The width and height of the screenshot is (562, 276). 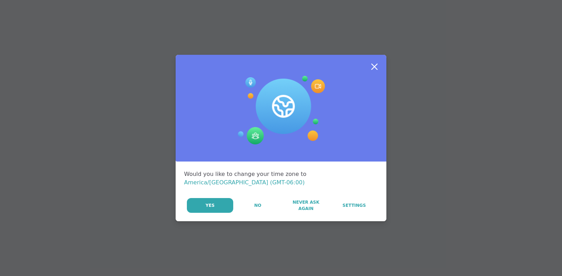 I want to click on img: Session Experience, so click(x=281, y=110).